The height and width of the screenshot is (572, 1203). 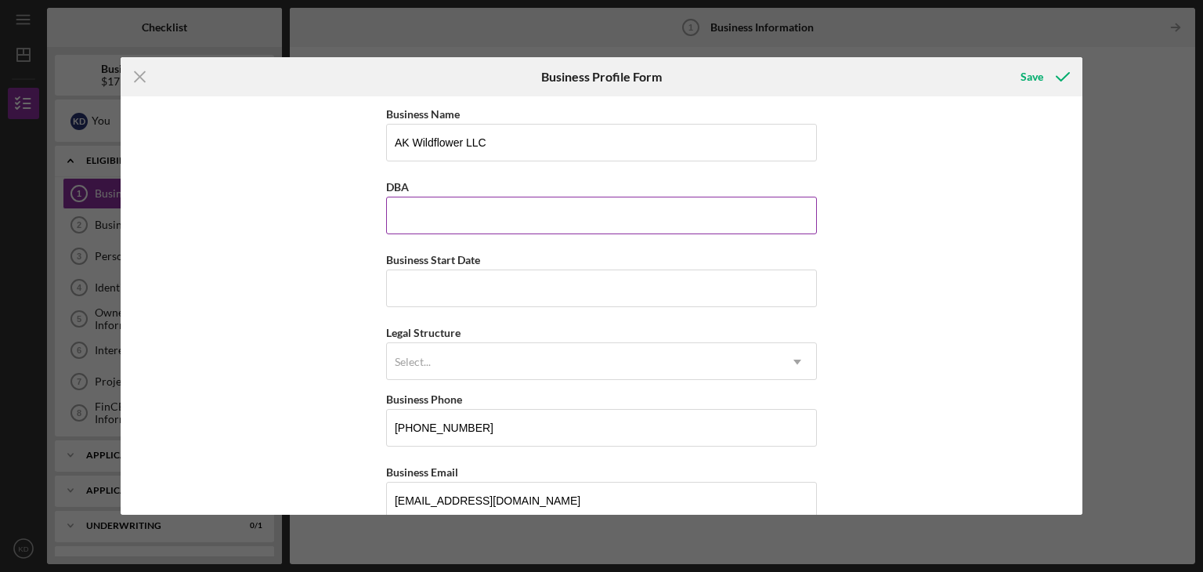 What do you see at coordinates (422, 472) in the screenshot?
I see `label: Business Email` at bounding box center [422, 472].